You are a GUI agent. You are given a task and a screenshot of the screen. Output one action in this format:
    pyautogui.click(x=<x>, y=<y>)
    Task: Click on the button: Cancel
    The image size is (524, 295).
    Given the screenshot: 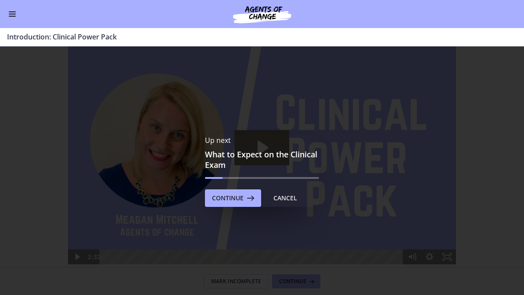 What is the action you would take?
    pyautogui.click(x=285, y=198)
    